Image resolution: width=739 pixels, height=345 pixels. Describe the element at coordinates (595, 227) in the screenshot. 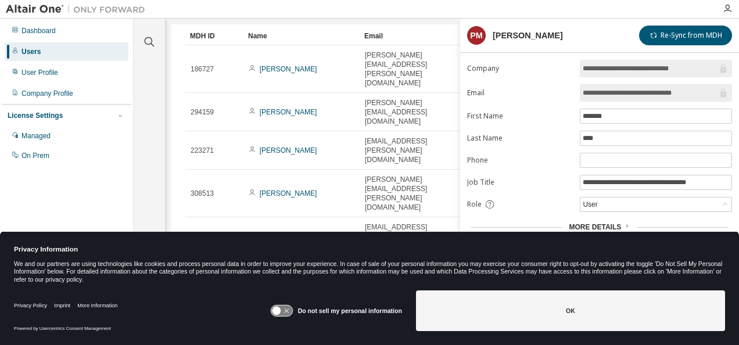

I see `span: More Details` at that location.